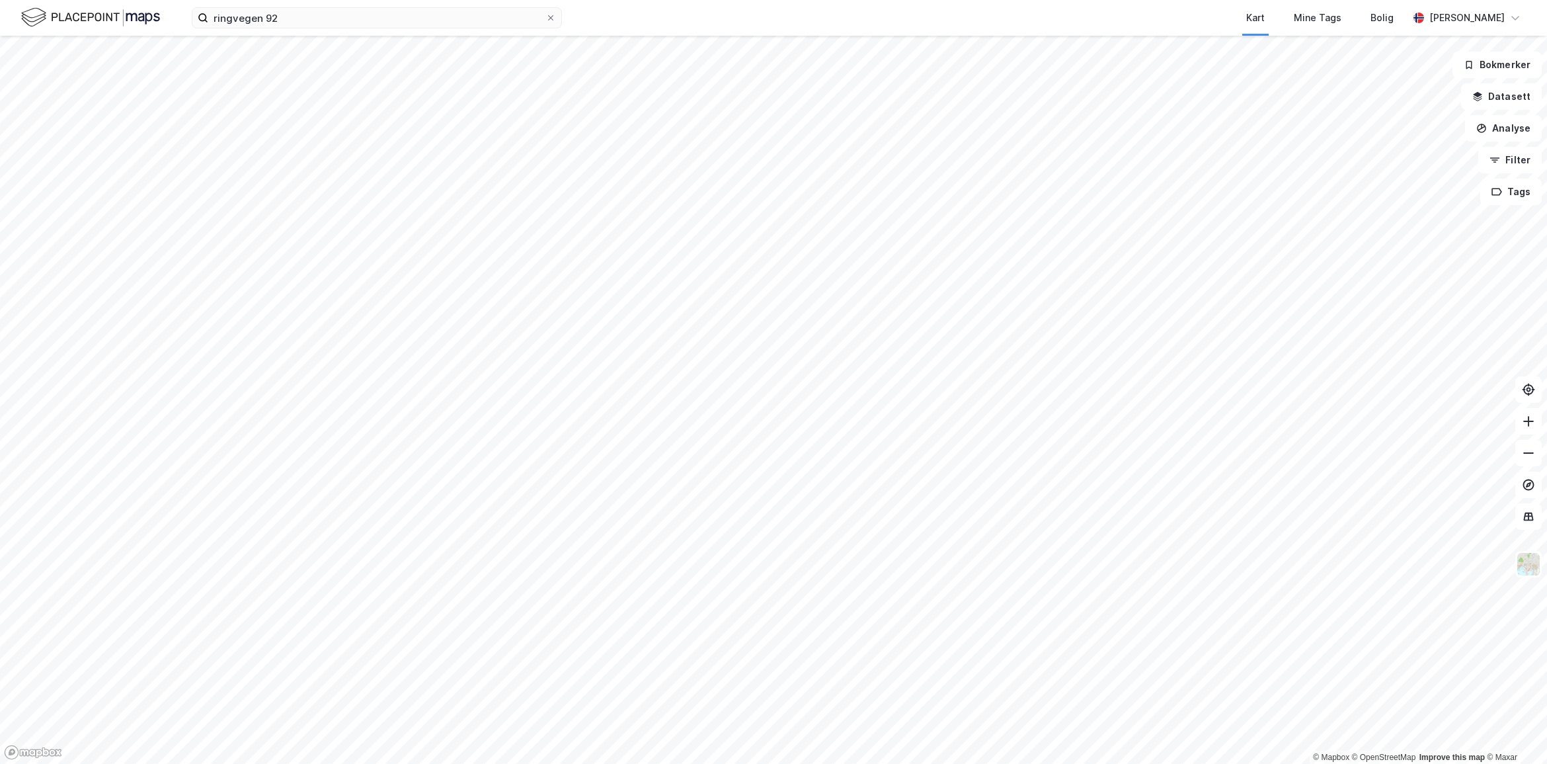  Describe the element at coordinates (1529, 564) in the screenshot. I see `img: Z` at that location.